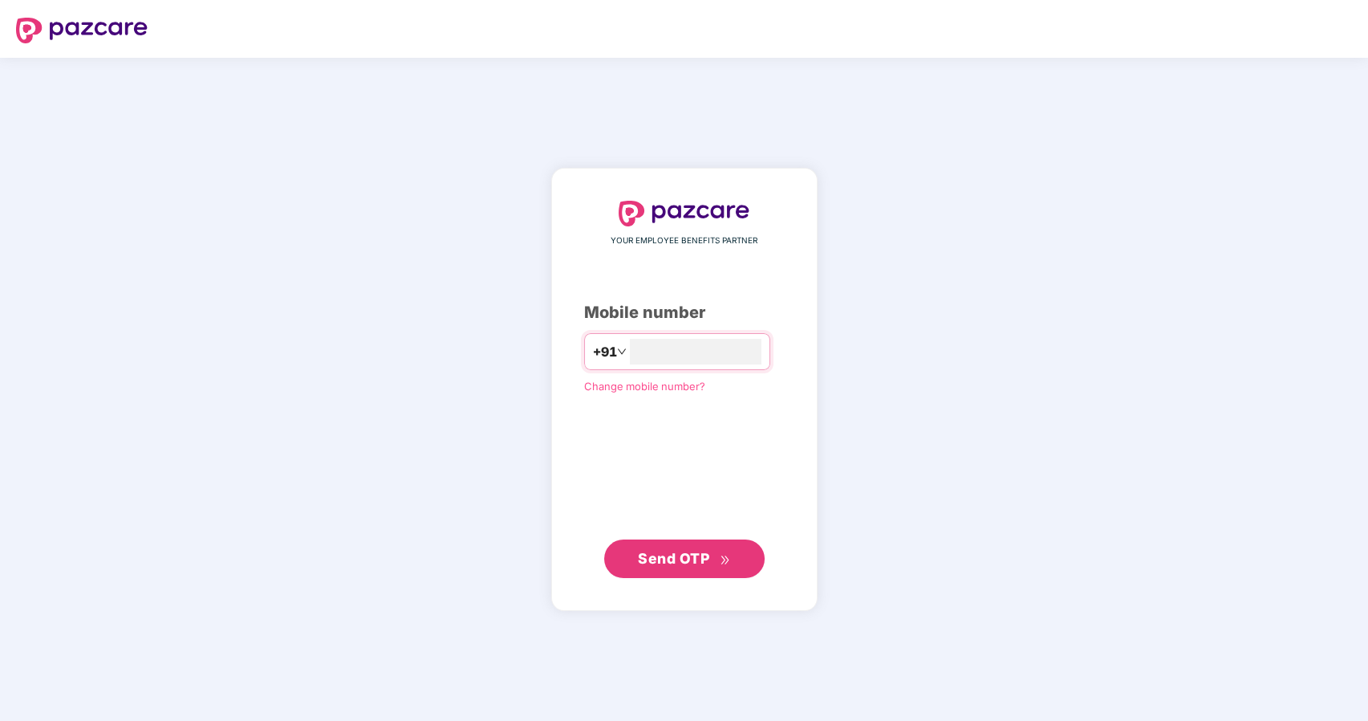  What do you see at coordinates (684, 558) in the screenshot?
I see `button: Send OTPdouble-right` at bounding box center [684, 558].